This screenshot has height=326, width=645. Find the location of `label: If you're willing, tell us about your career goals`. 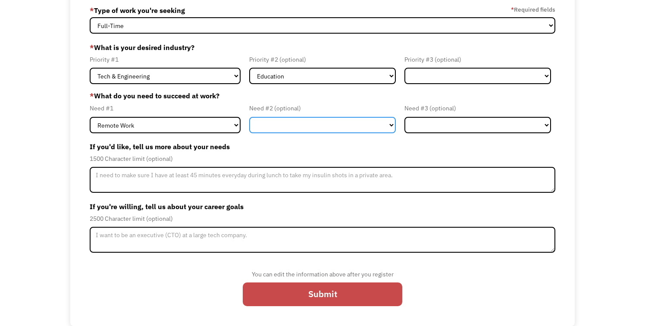

label: If you're willing, tell us about your career goals is located at coordinates (323, 207).